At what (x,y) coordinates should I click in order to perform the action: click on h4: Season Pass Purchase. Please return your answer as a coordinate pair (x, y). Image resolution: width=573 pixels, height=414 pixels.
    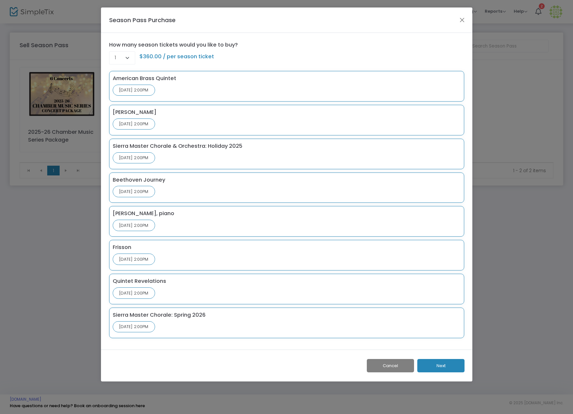
    Looking at the image, I should click on (142, 20).